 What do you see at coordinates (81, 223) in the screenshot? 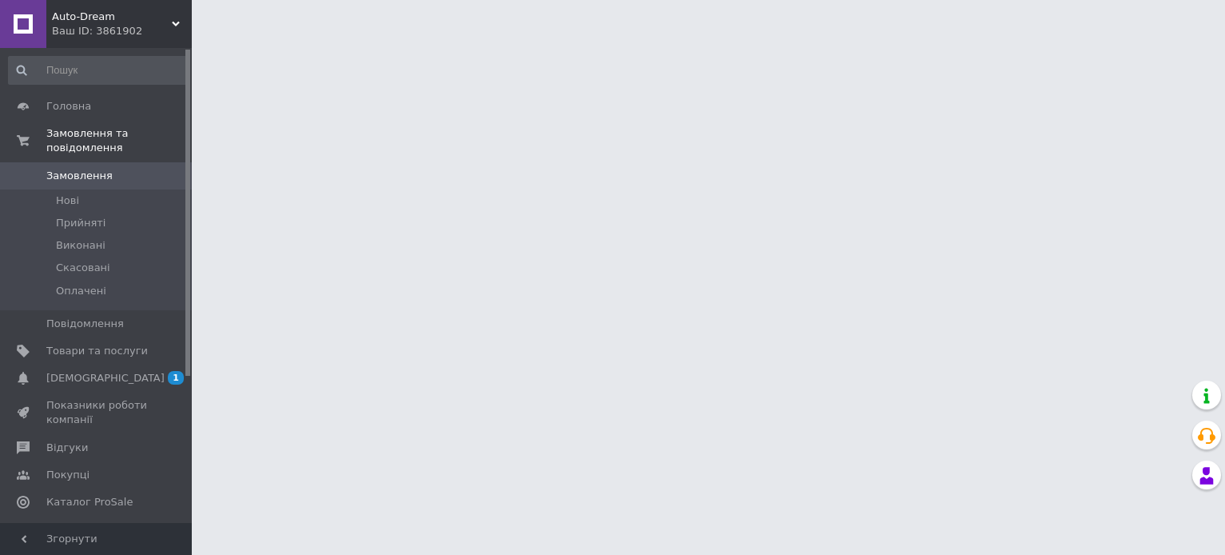
I see `span: Прийняті` at bounding box center [81, 223].